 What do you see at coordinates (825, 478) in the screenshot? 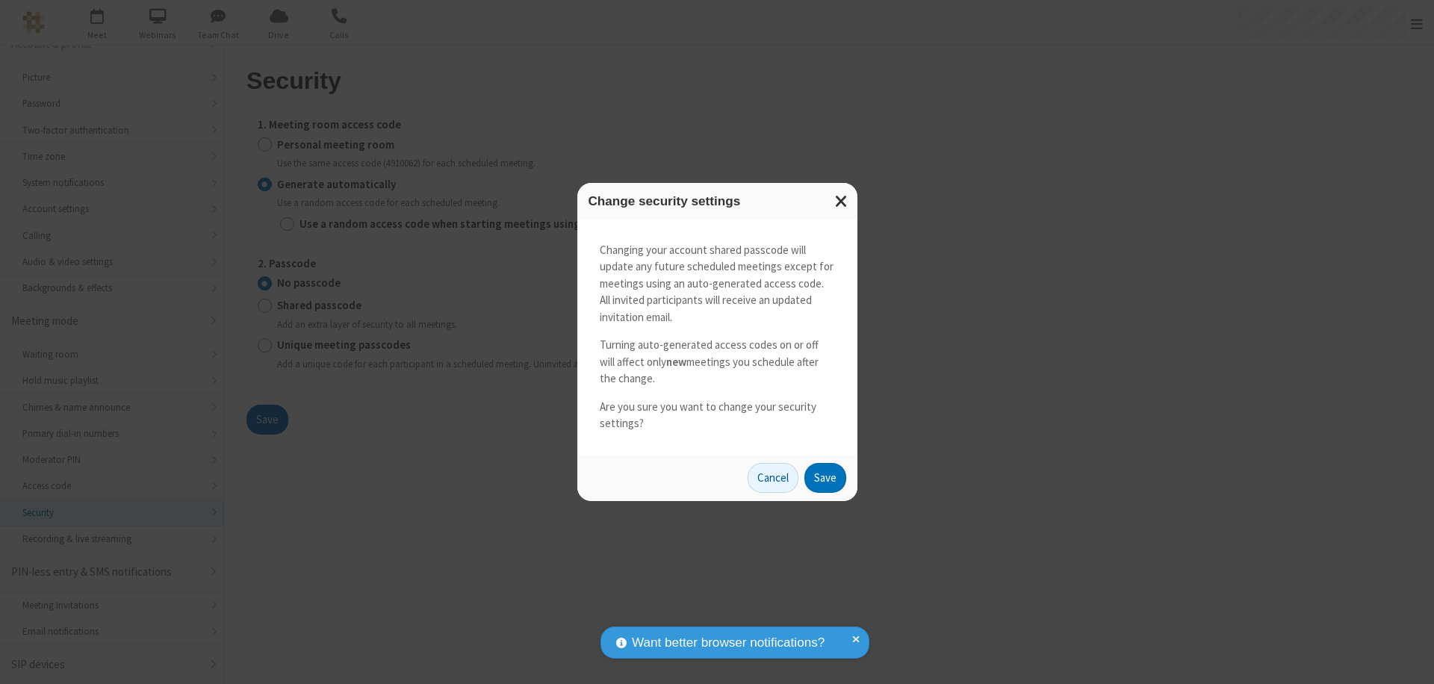
I see `button: Save` at bounding box center [825, 478].